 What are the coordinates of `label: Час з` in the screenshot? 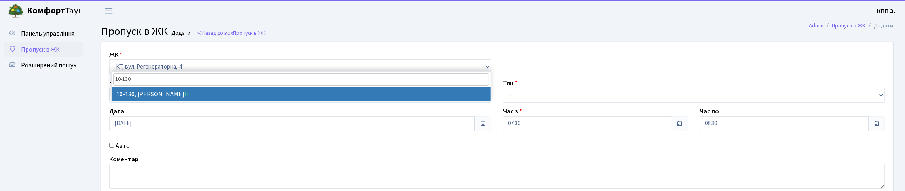 It's located at (513, 111).